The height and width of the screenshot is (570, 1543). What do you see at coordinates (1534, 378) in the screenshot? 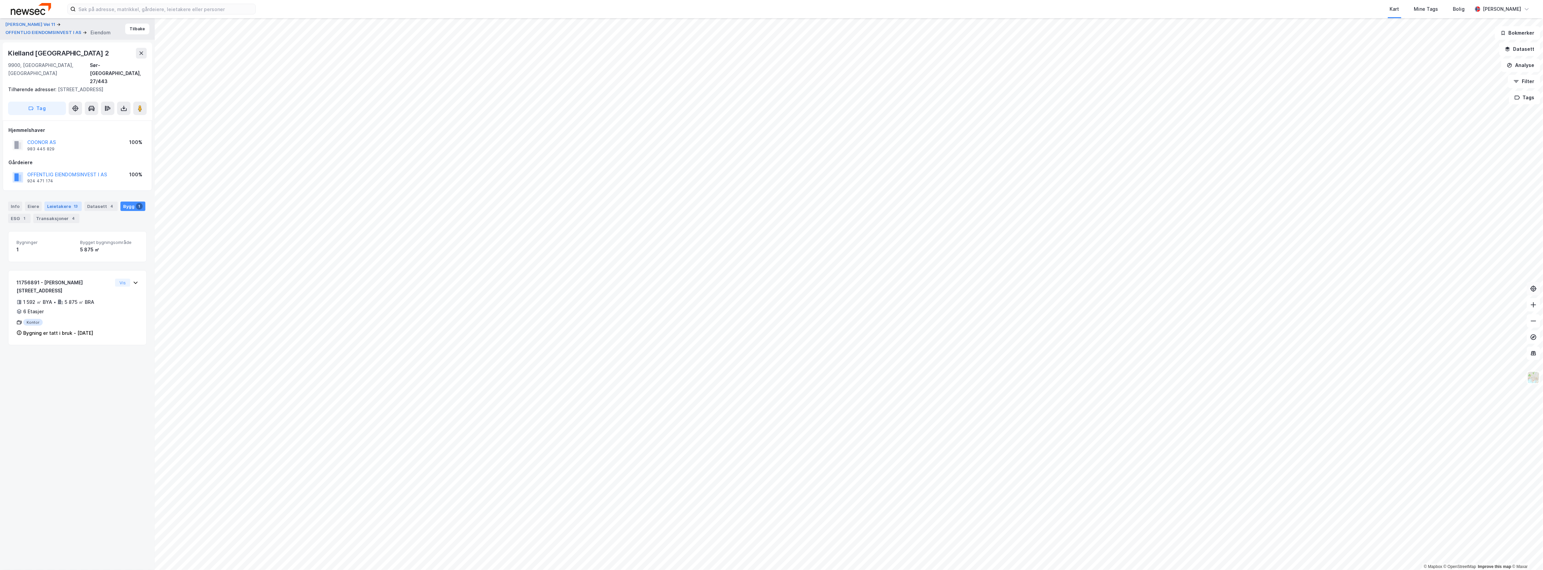
I see `img: Z` at bounding box center [1534, 378].